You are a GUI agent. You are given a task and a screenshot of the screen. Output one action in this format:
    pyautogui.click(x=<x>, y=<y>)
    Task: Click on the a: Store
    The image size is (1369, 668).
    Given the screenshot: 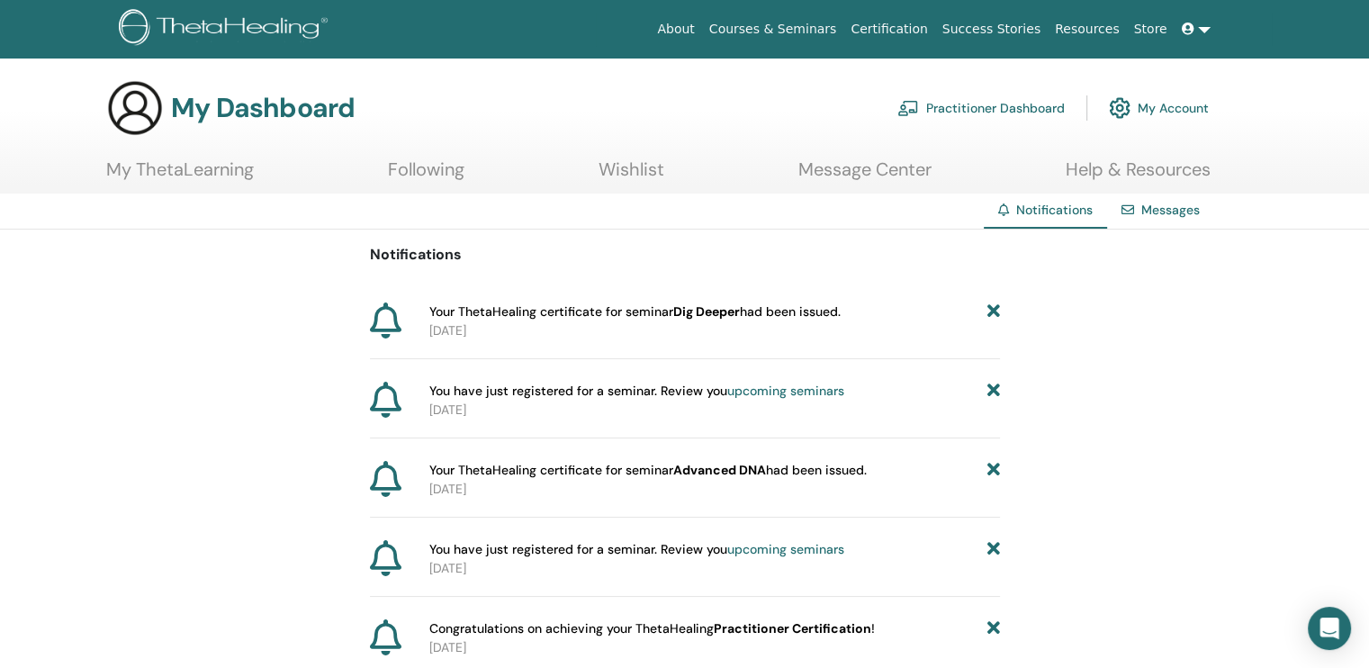 What is the action you would take?
    pyautogui.click(x=1151, y=29)
    